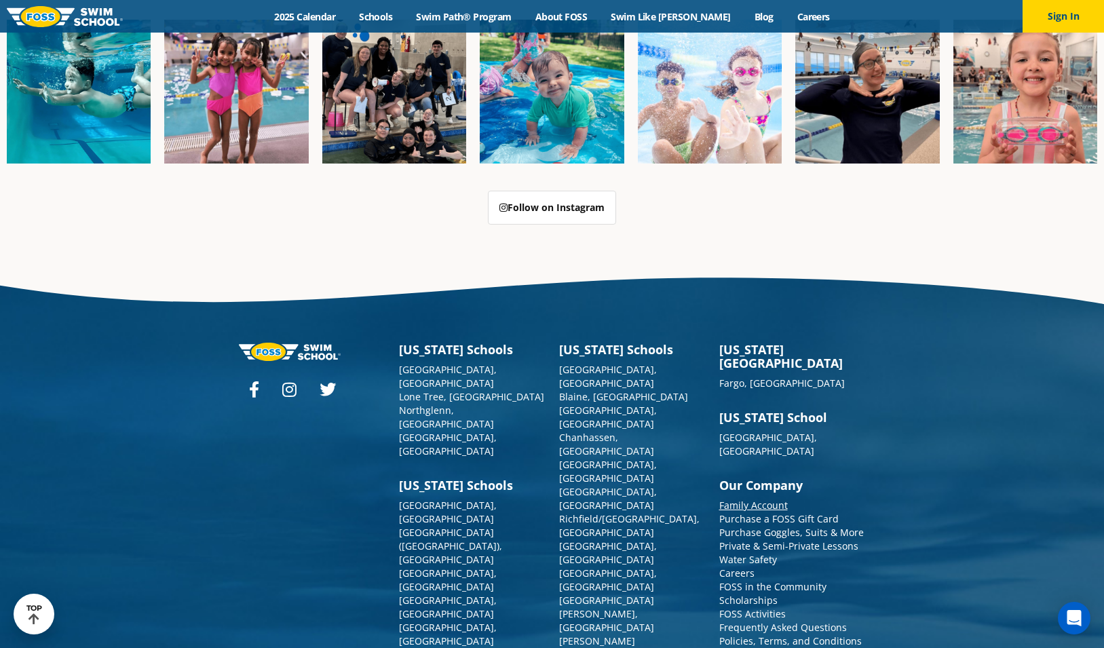 This screenshot has width=1104, height=648. I want to click on img: FOSS Swim School Logo, so click(64, 16).